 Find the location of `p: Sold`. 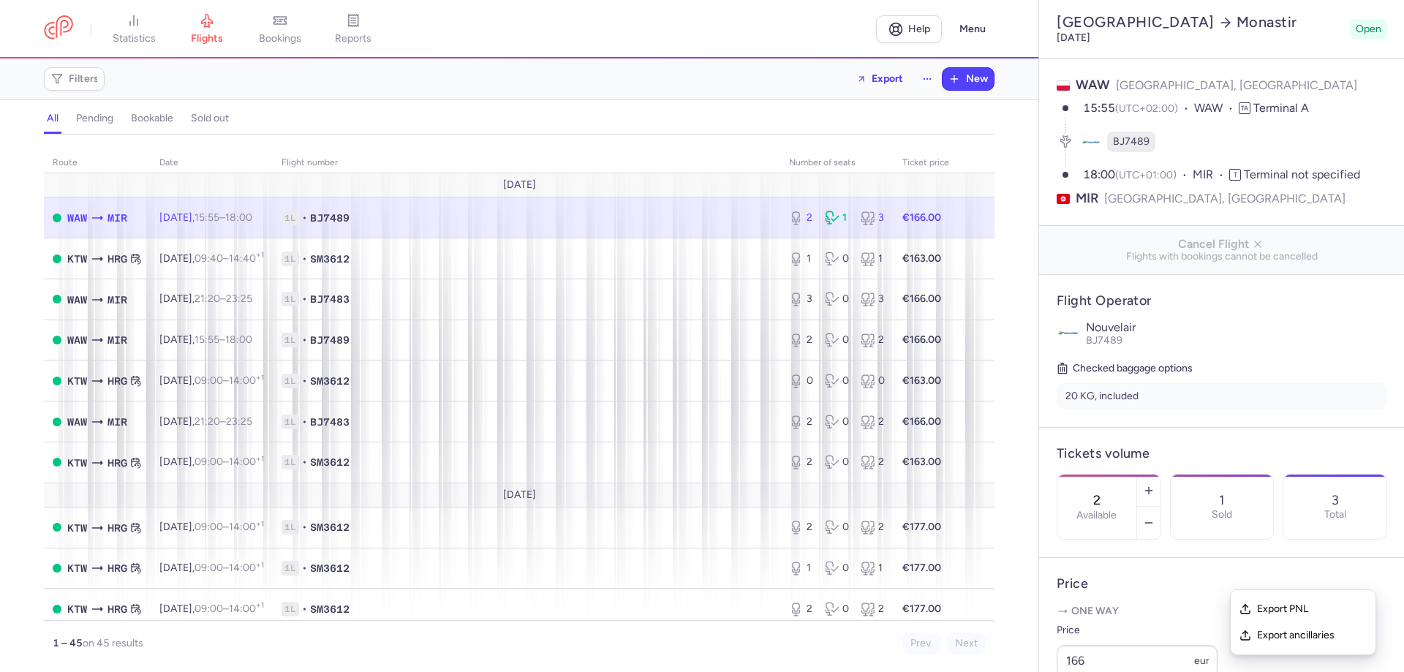

p: Sold is located at coordinates (1222, 515).